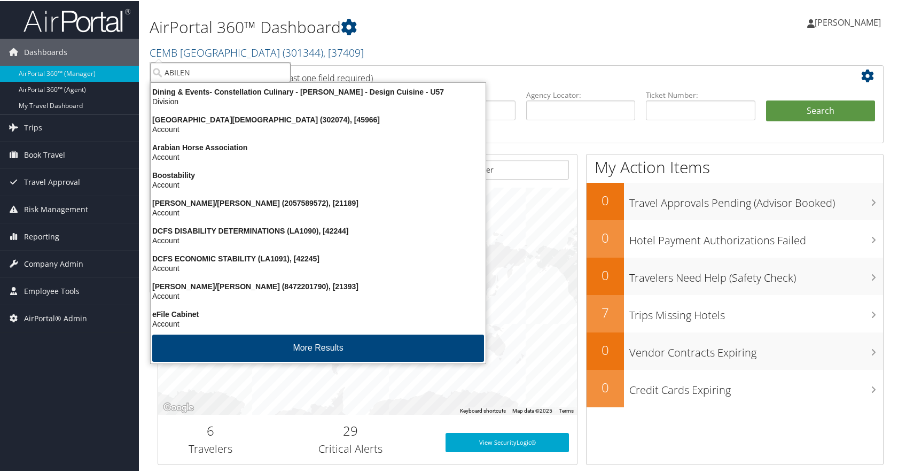  I want to click on h2: 7, so click(606, 312).